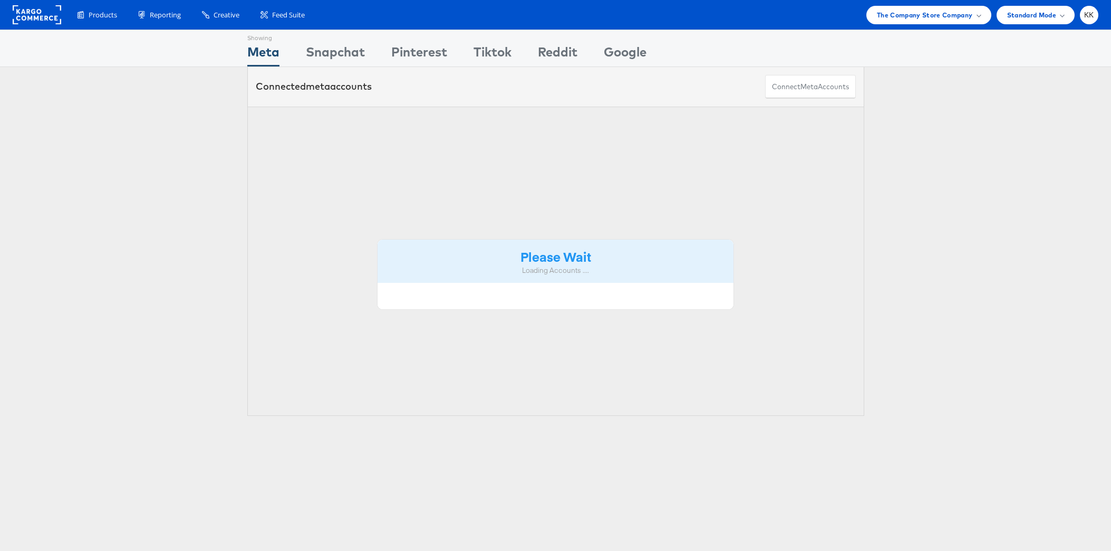 The height and width of the screenshot is (551, 1111). What do you see at coordinates (263, 54) in the screenshot?
I see `div: Meta` at bounding box center [263, 54].